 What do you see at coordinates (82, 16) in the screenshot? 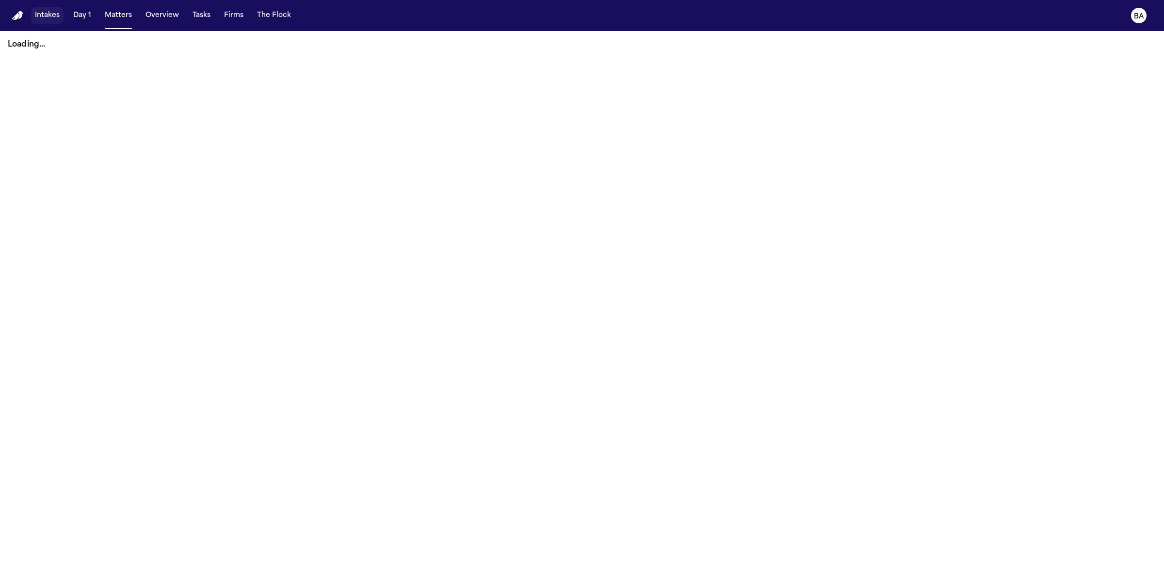
I see `button: Day 1` at bounding box center [82, 16].